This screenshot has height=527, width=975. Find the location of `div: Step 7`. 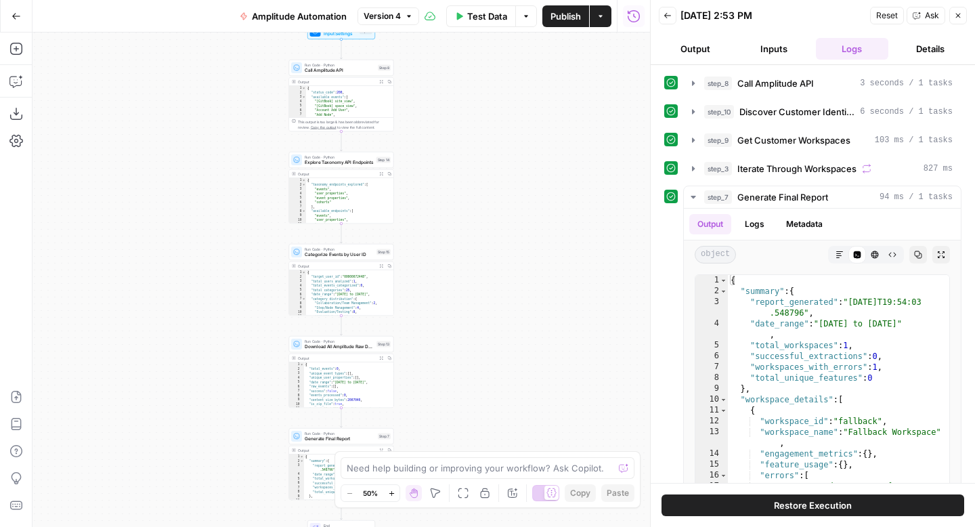

div: Step 7 is located at coordinates (384, 436).